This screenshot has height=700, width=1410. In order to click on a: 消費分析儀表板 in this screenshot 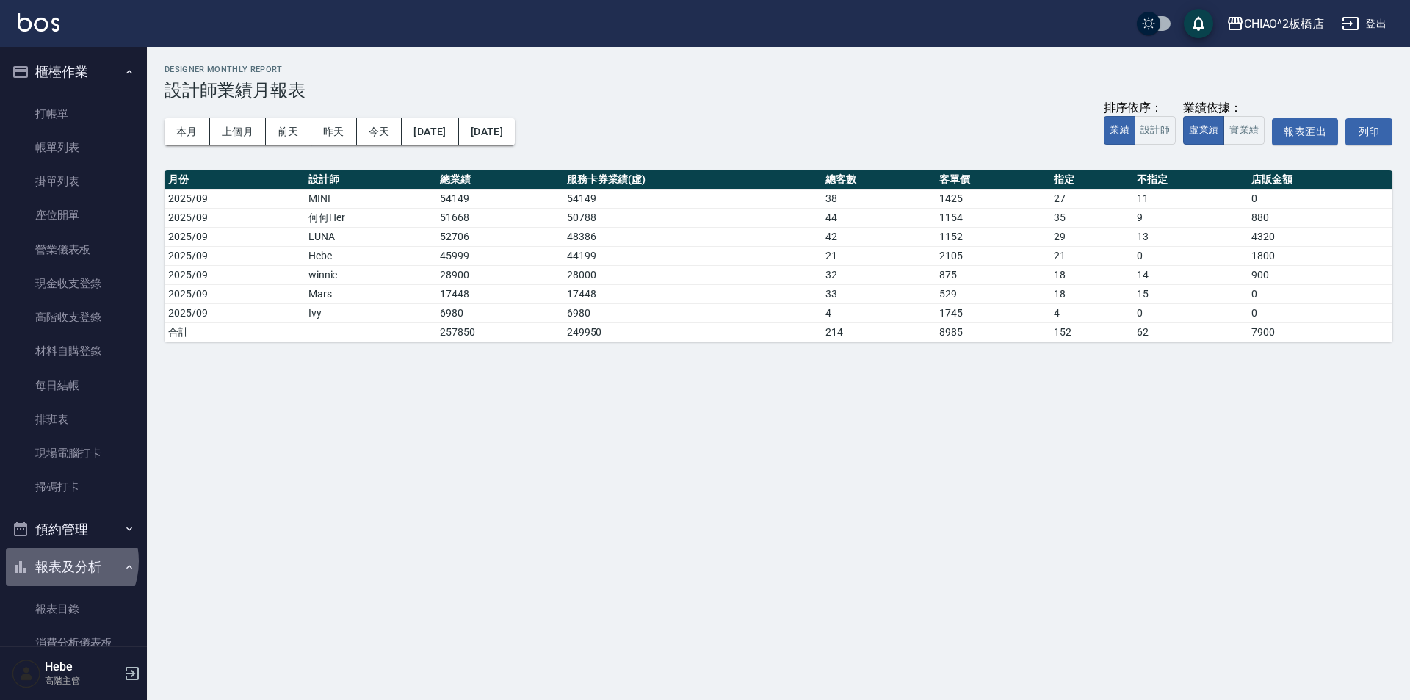, I will do `click(73, 642)`.